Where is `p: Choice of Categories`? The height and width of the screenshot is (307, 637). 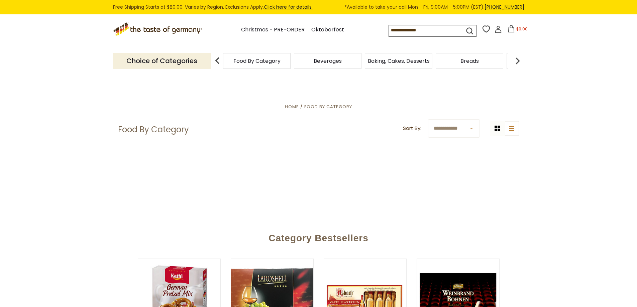 p: Choice of Categories is located at coordinates (162, 61).